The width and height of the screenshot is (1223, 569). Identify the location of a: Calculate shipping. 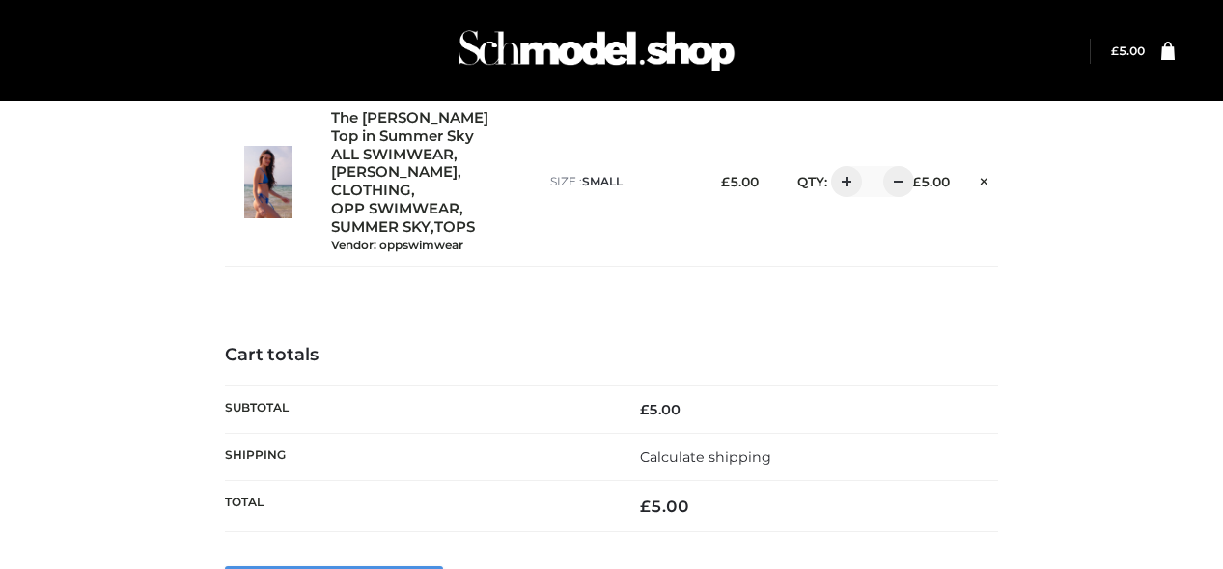
(706, 457).